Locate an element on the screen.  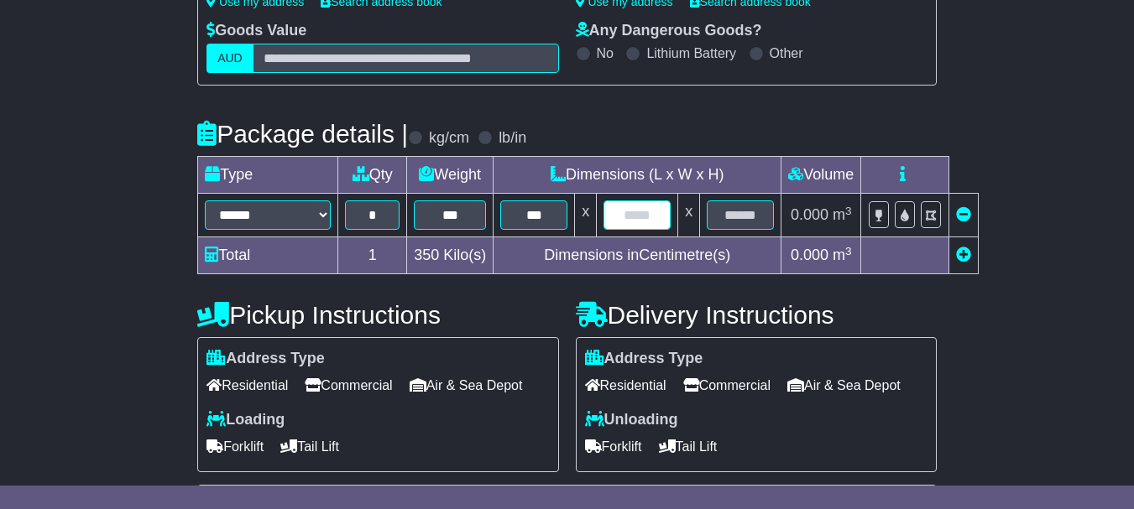
label: Loading is located at coordinates (245, 420).